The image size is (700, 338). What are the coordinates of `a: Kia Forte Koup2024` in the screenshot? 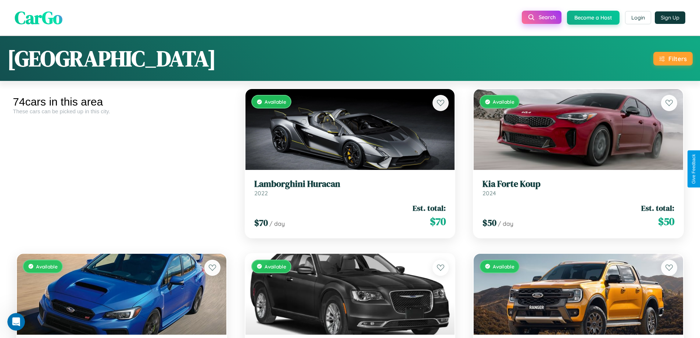 It's located at (578, 187).